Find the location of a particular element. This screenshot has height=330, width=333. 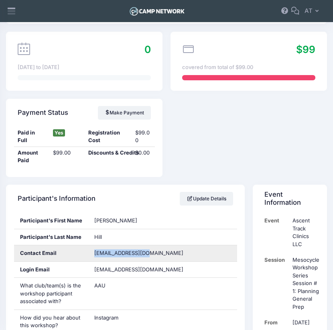

img: Logo is located at coordinates (157, 11).